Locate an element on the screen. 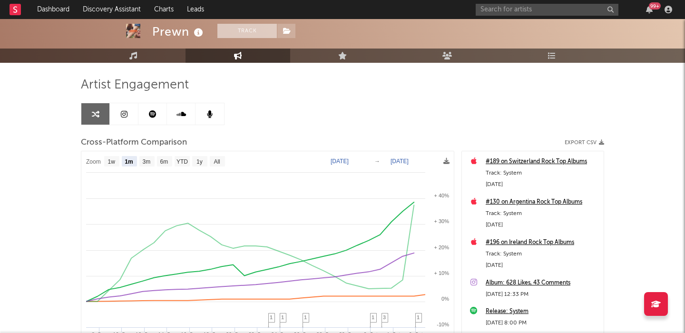 The width and height of the screenshot is (685, 333). text: 1m is located at coordinates (129, 162).